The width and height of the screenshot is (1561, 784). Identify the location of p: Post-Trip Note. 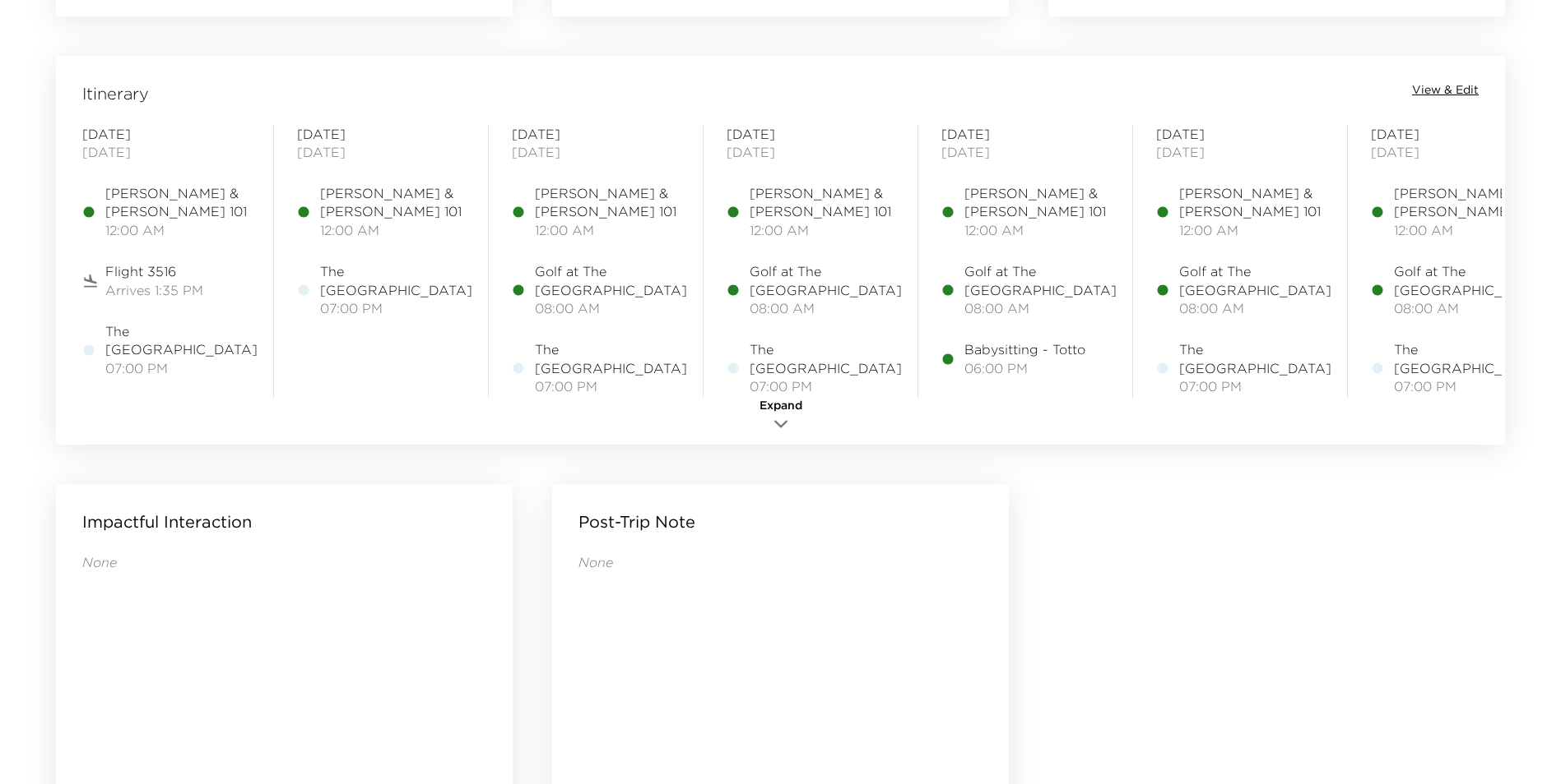
(637, 522).